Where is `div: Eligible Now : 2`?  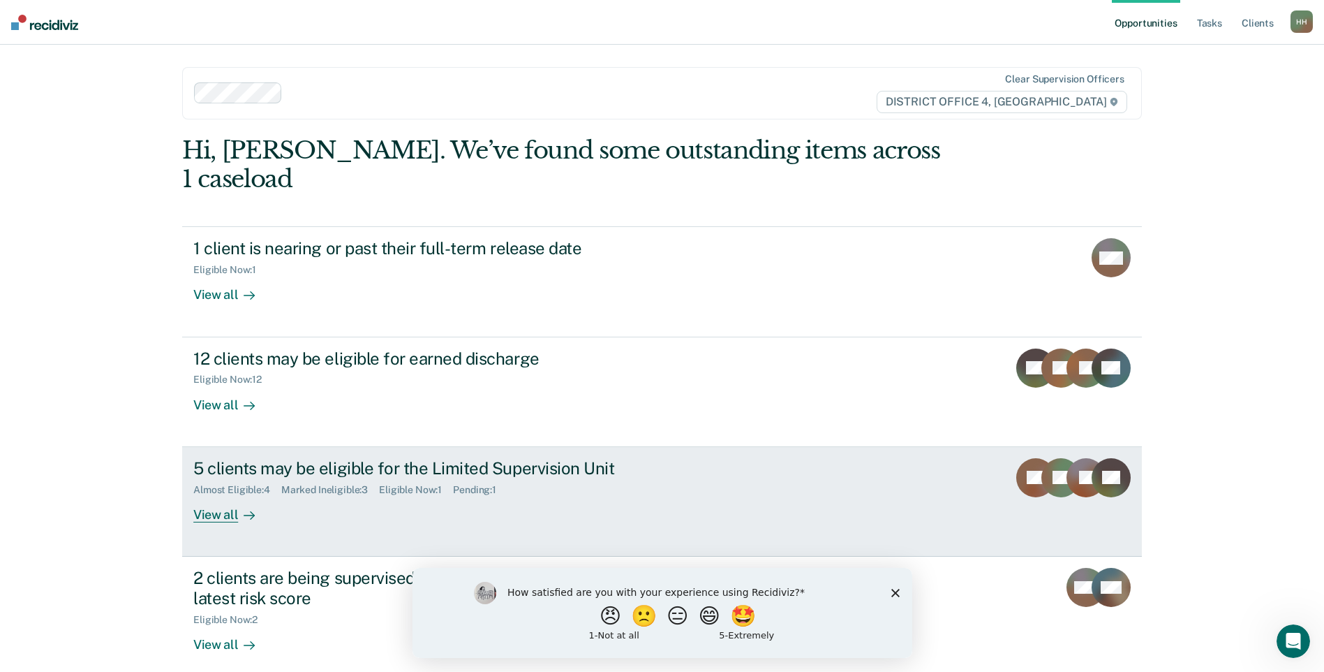
div: Eligible Now : 2 is located at coordinates (231, 619).